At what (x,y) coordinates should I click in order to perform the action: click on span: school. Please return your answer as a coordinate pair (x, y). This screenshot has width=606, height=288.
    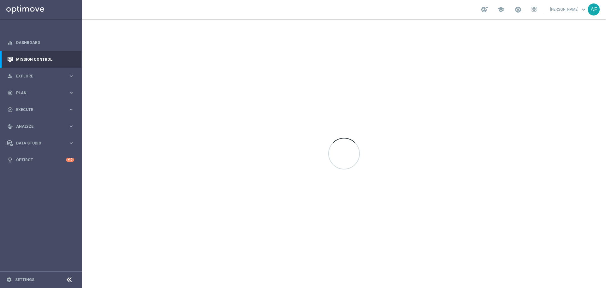
    Looking at the image, I should click on (501, 9).